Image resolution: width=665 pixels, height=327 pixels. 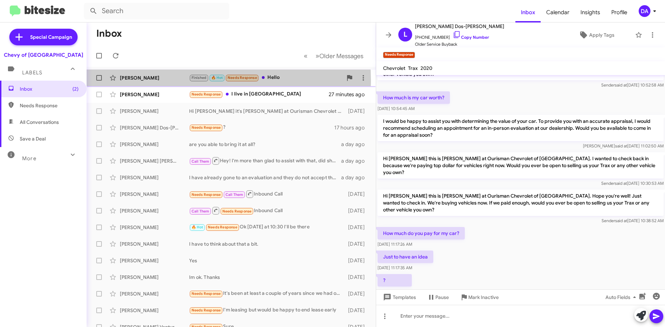 What do you see at coordinates (557, 12) in the screenshot?
I see `span: Calendar` at bounding box center [557, 12].